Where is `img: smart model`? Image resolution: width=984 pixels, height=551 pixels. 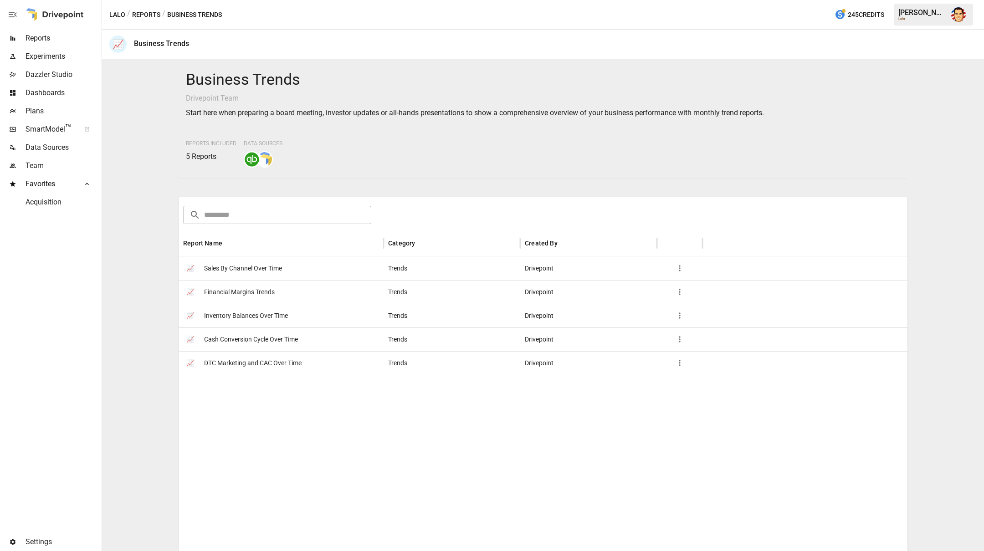 img: smart model is located at coordinates (265, 159).